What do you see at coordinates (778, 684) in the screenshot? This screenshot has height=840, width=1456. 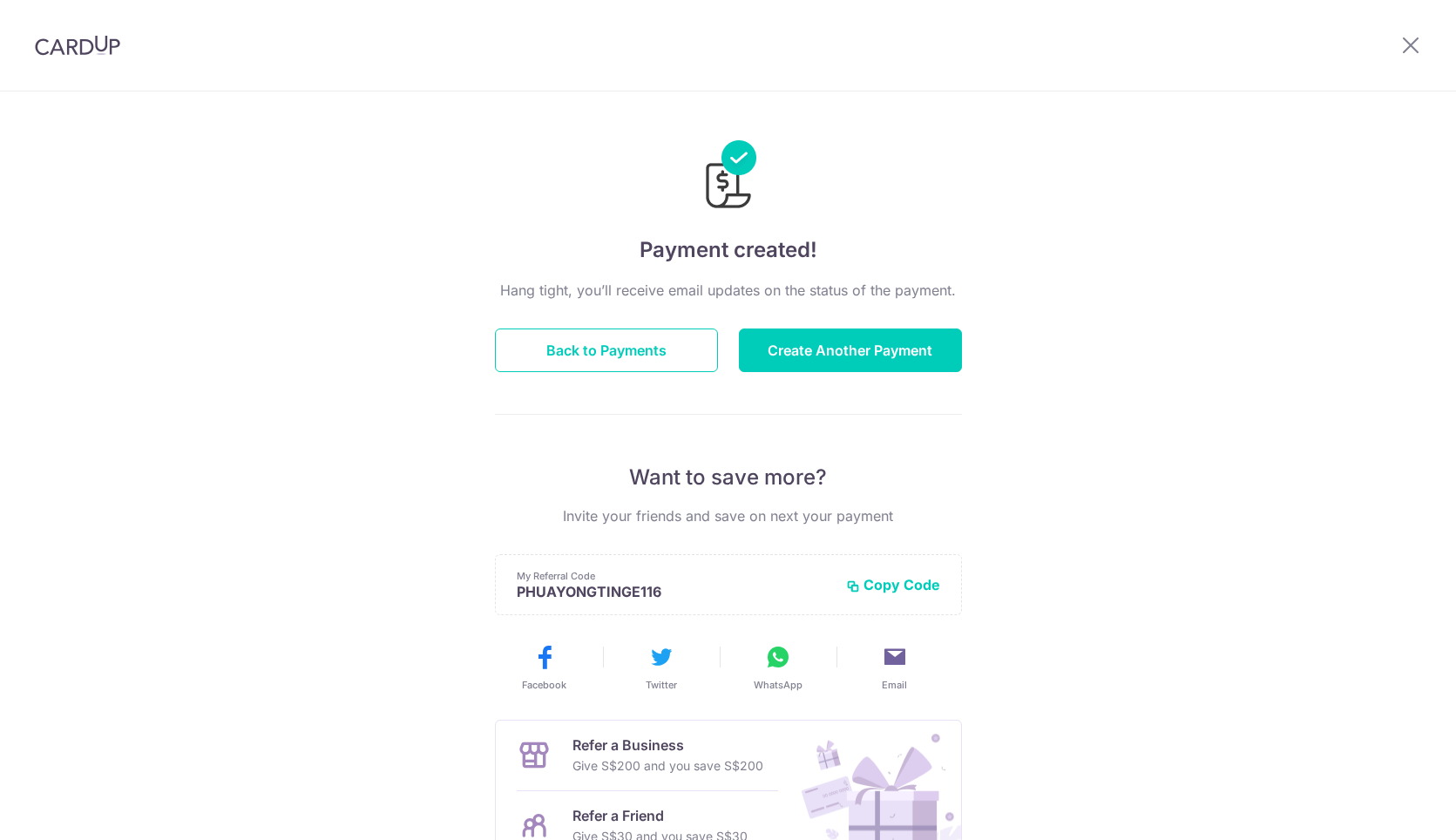 I see `span: WhatsApp` at bounding box center [778, 684].